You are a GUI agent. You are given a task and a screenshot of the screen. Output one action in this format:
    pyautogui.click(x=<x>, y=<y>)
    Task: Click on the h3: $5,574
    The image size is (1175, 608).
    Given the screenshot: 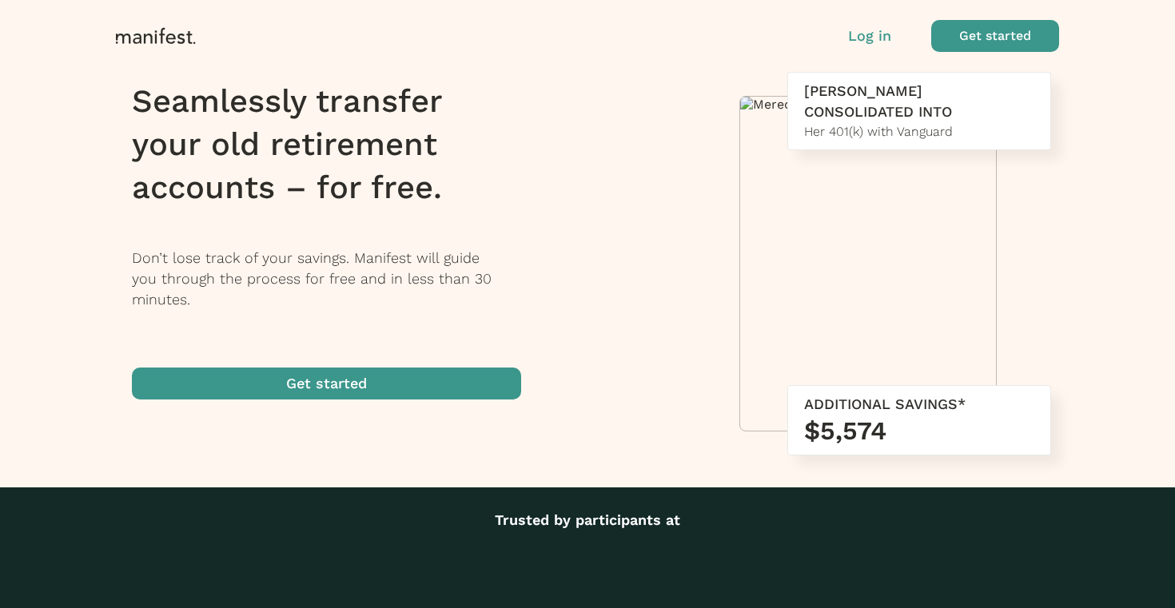 What is the action you would take?
    pyautogui.click(x=919, y=431)
    